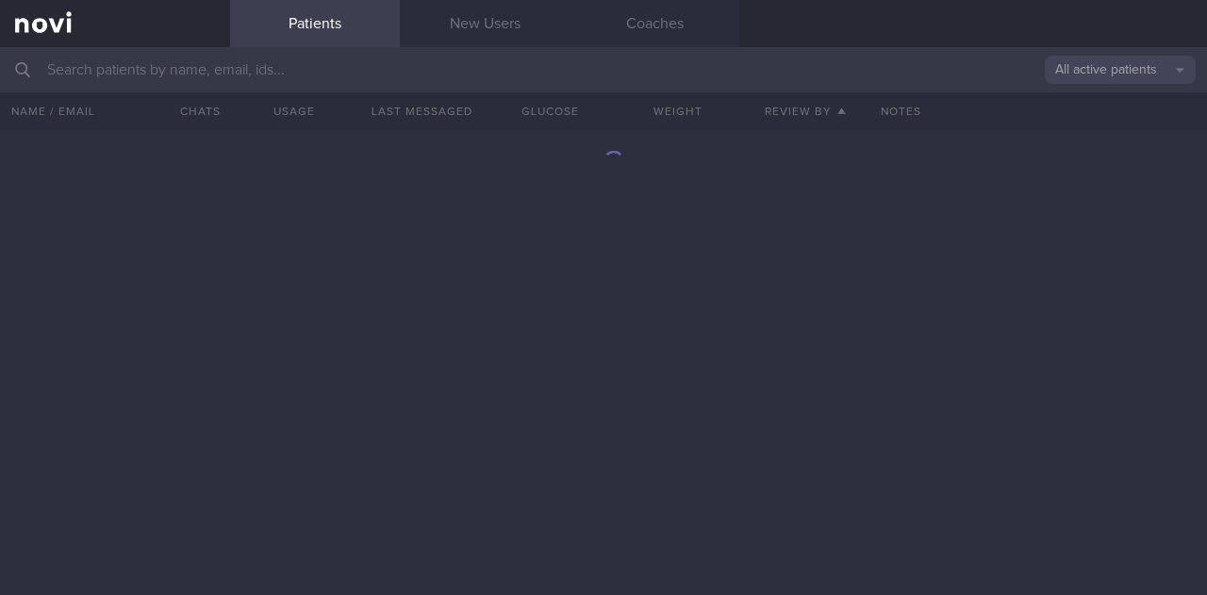  What do you see at coordinates (804, 111) in the screenshot?
I see `button: Review By` at bounding box center [804, 111].